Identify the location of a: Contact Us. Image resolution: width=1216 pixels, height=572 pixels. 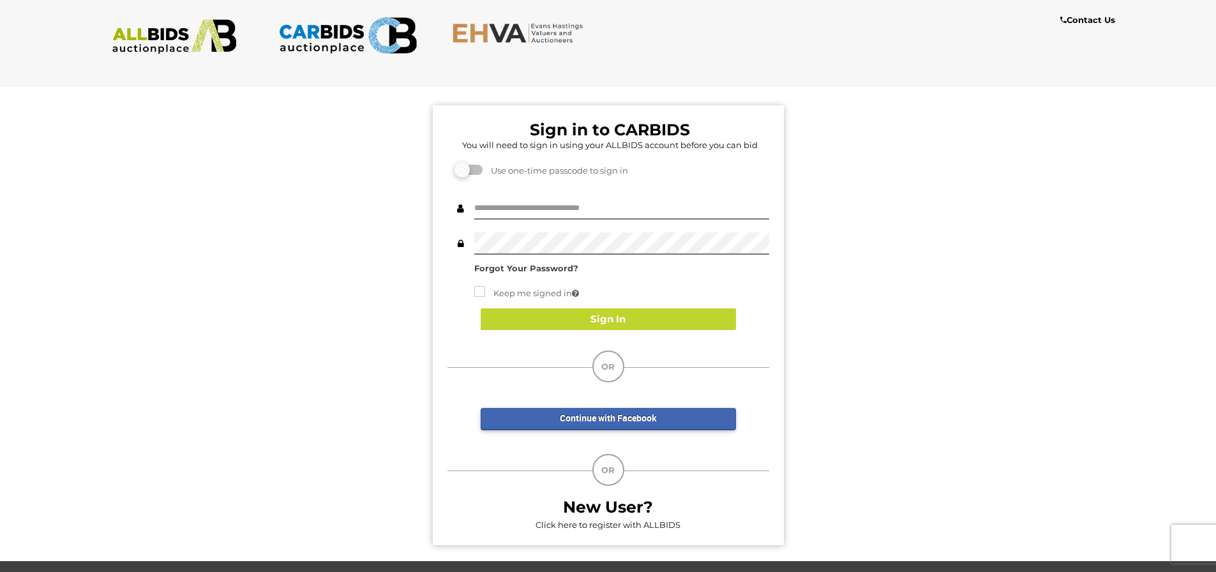
(1089, 20).